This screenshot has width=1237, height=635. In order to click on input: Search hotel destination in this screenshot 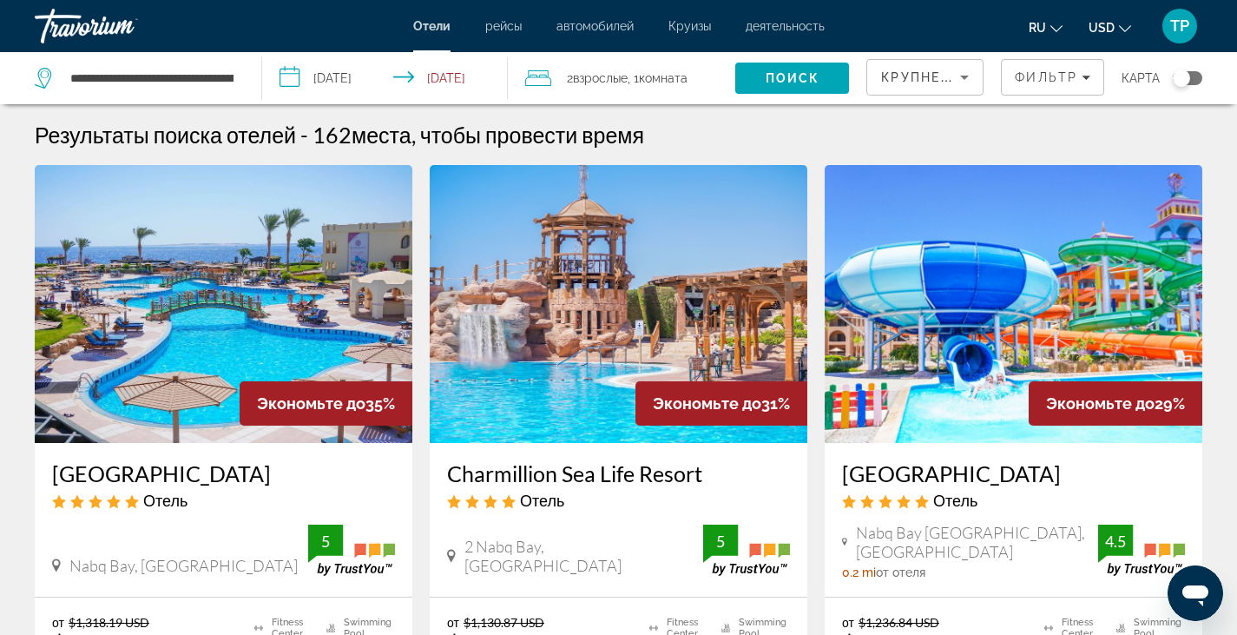, I will do `click(152, 78)`.